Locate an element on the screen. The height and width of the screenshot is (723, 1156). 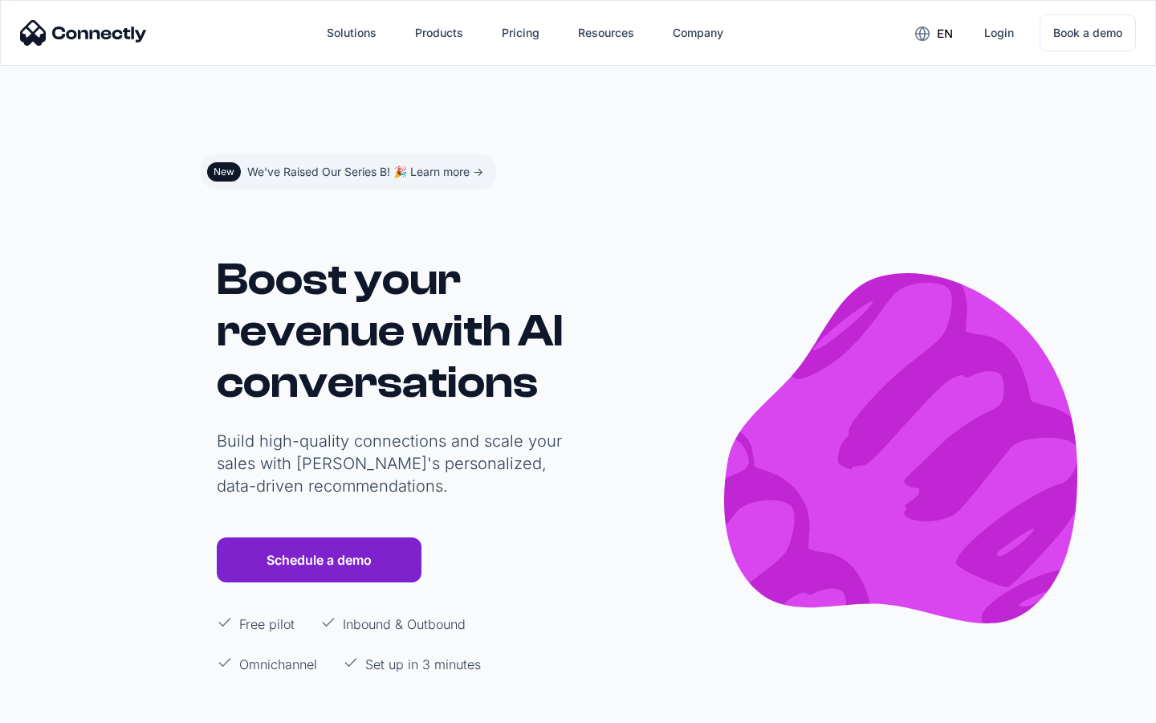
a: Login is located at coordinates (999, 33).